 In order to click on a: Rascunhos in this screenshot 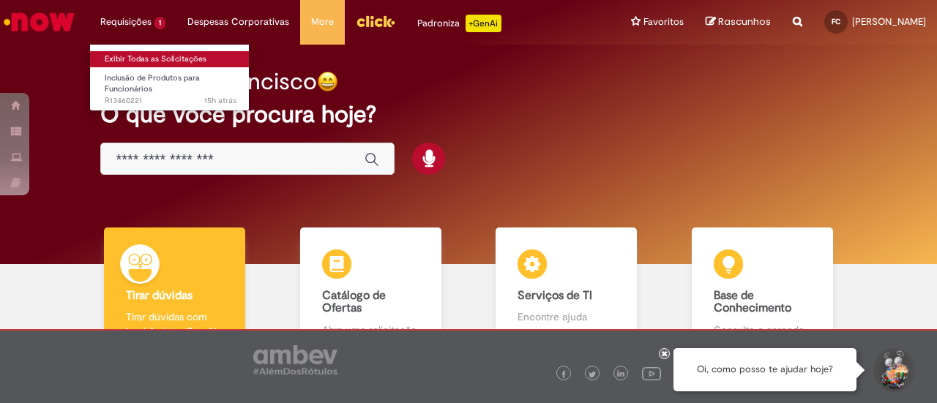, I will do `click(738, 22)`.